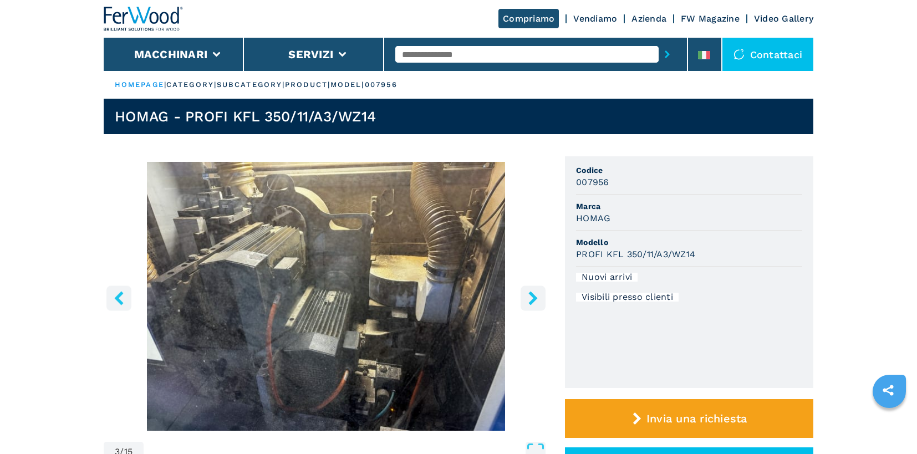  I want to click on img: Bordatrice LOTTO 1 HOMAG PROFI KFL 350/11/A3/WZ14, so click(326, 296).